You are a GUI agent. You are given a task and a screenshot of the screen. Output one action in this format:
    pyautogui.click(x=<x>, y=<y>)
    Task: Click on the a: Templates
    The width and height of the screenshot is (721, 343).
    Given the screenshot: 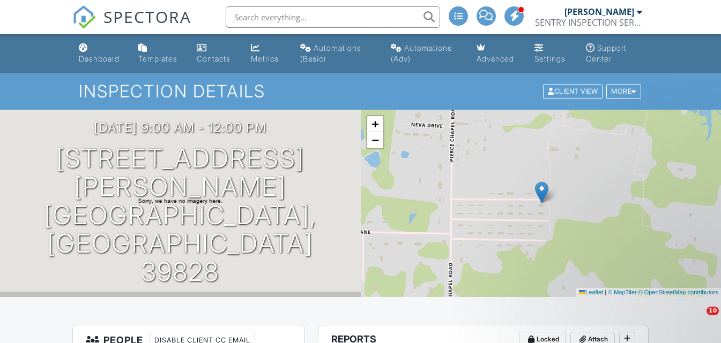 What is the action you would take?
    pyautogui.click(x=159, y=54)
    